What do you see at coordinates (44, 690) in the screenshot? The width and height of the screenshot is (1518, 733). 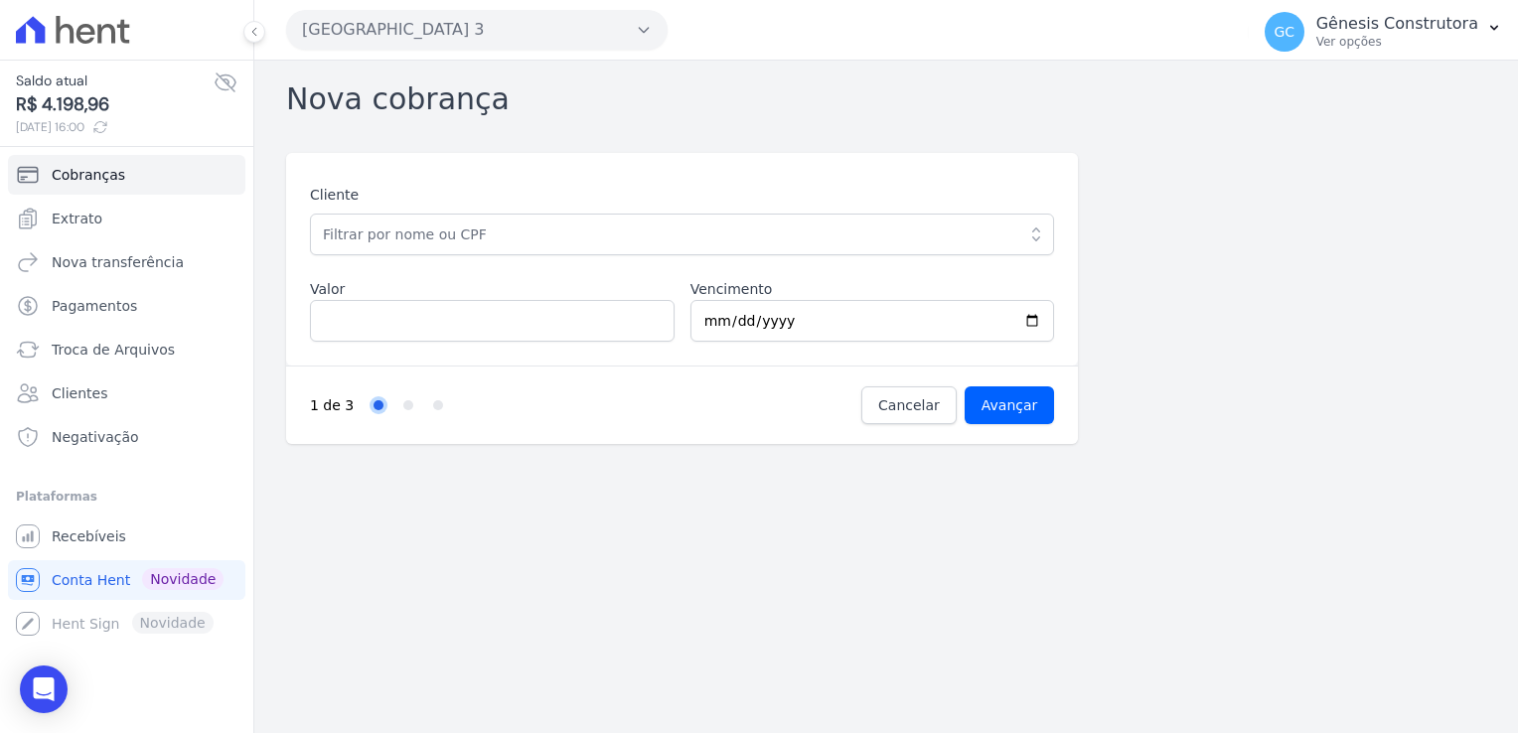 I see `div: Open Intercom Messenger` at bounding box center [44, 690].